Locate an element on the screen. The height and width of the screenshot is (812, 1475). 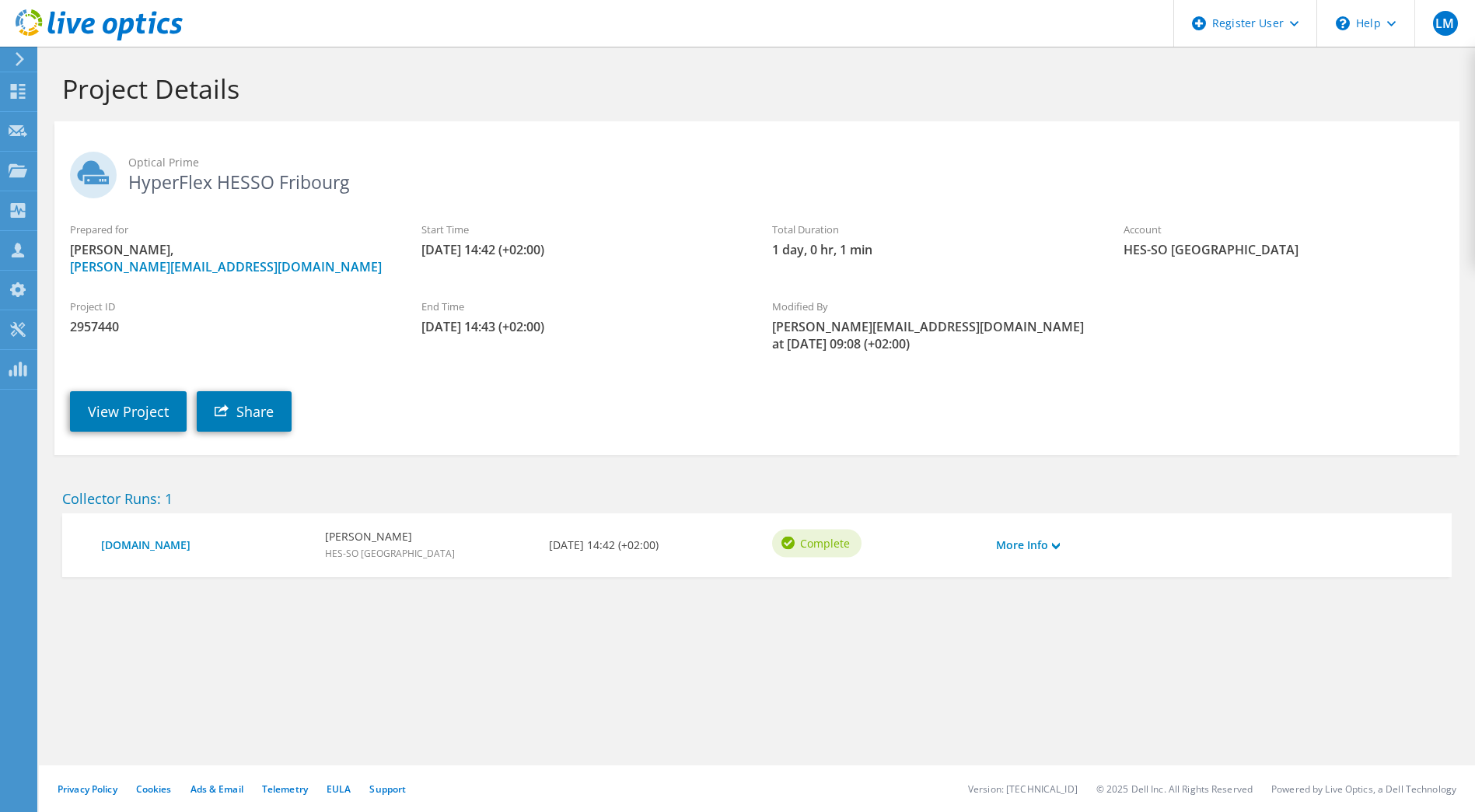
a: View Project is located at coordinates (128, 411).